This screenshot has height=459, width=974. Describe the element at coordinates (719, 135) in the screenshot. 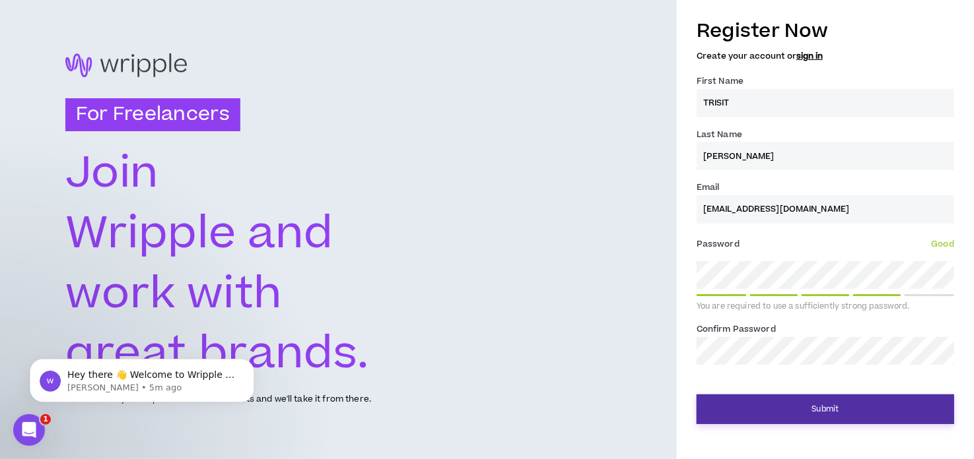

I see `label: Last Name` at that location.